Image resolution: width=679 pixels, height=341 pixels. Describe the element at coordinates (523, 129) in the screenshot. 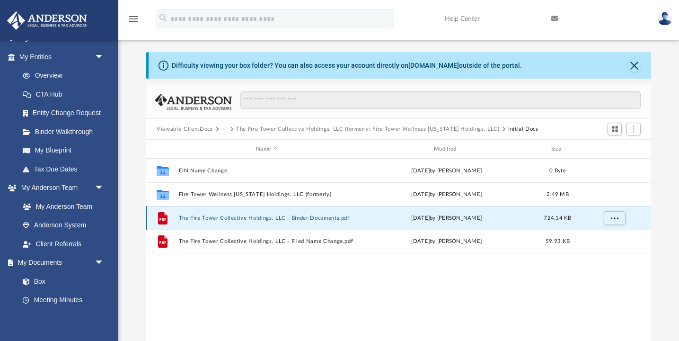

I see `button: Initial Docs` at that location.